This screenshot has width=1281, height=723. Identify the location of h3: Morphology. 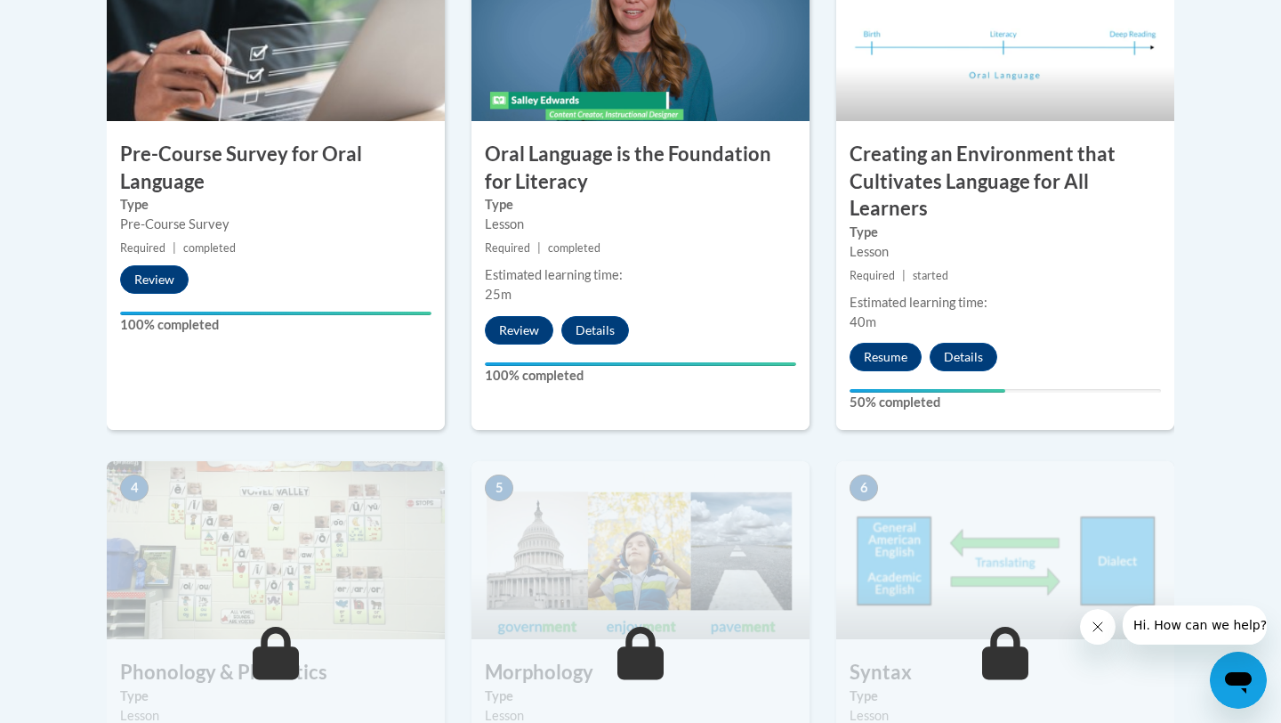
(641, 672).